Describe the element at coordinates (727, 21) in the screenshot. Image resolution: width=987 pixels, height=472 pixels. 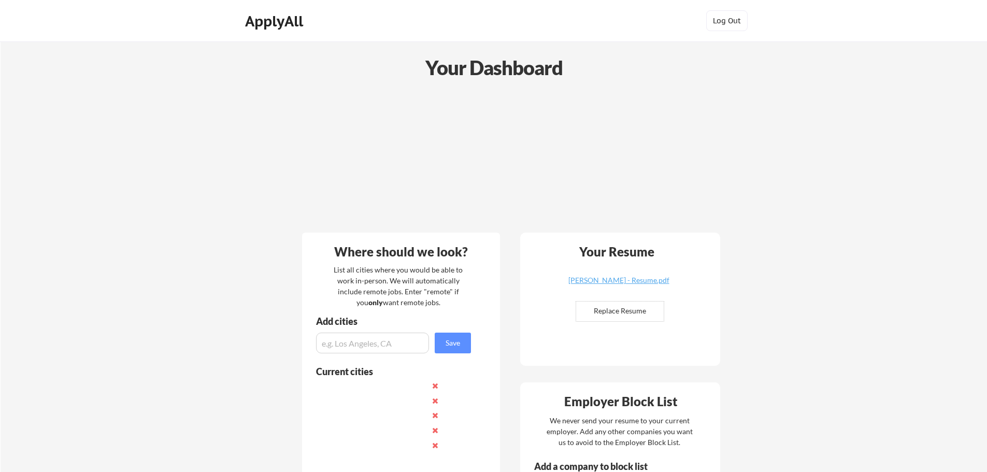
I see `button: Log Out` at that location.